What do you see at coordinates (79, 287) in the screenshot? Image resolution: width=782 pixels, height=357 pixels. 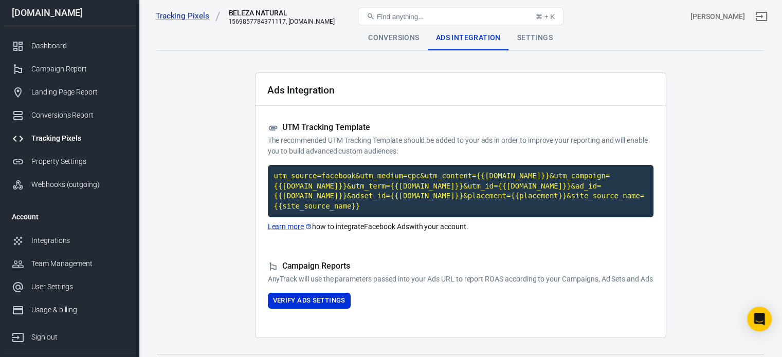 I see `div: User Settings` at bounding box center [79, 287].